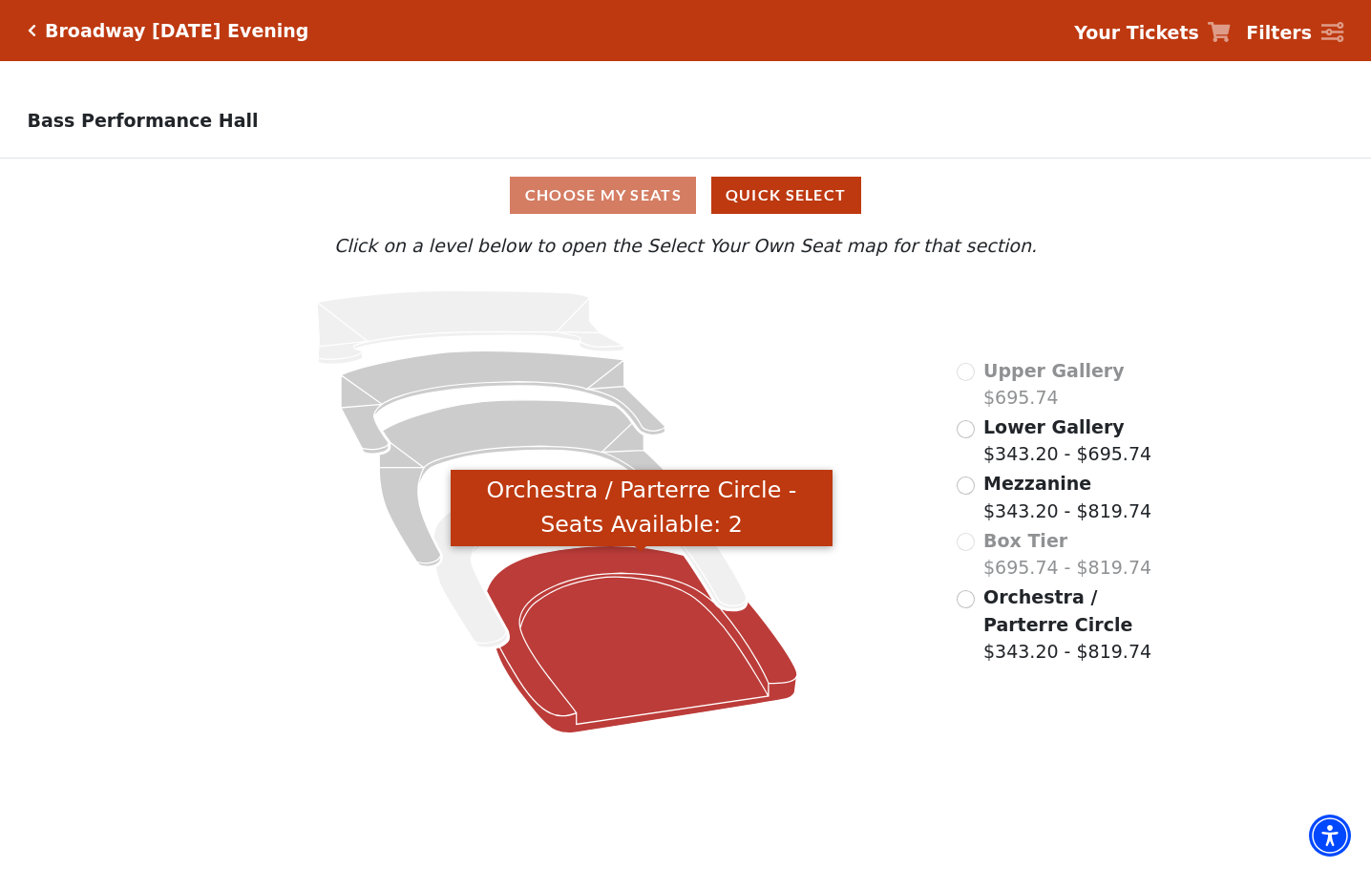  Describe the element at coordinates (1058, 610) in the screenshot. I see `span: Orchestra / Parterre Circle` at that location.